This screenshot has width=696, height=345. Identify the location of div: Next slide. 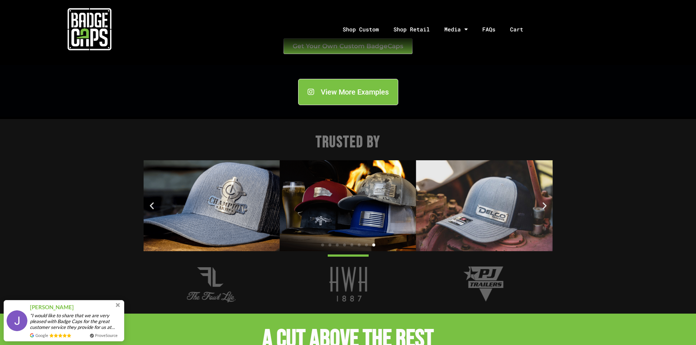
(544, 206).